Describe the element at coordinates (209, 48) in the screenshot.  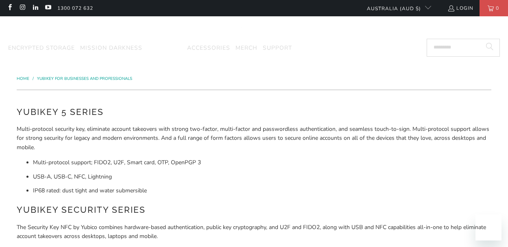
I see `a: Accessories` at that location.